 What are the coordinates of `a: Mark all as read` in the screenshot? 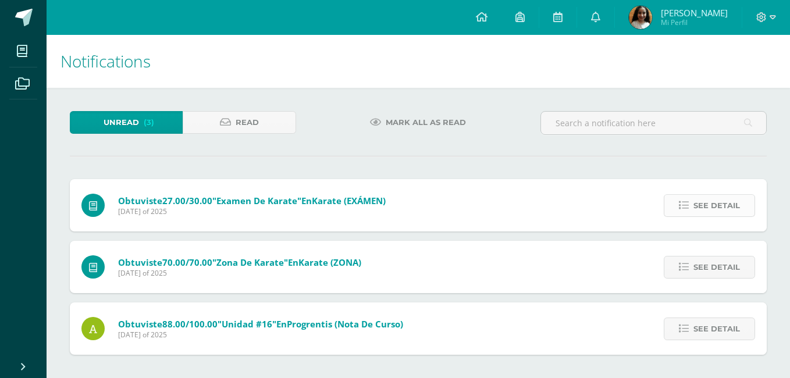 It's located at (418, 122).